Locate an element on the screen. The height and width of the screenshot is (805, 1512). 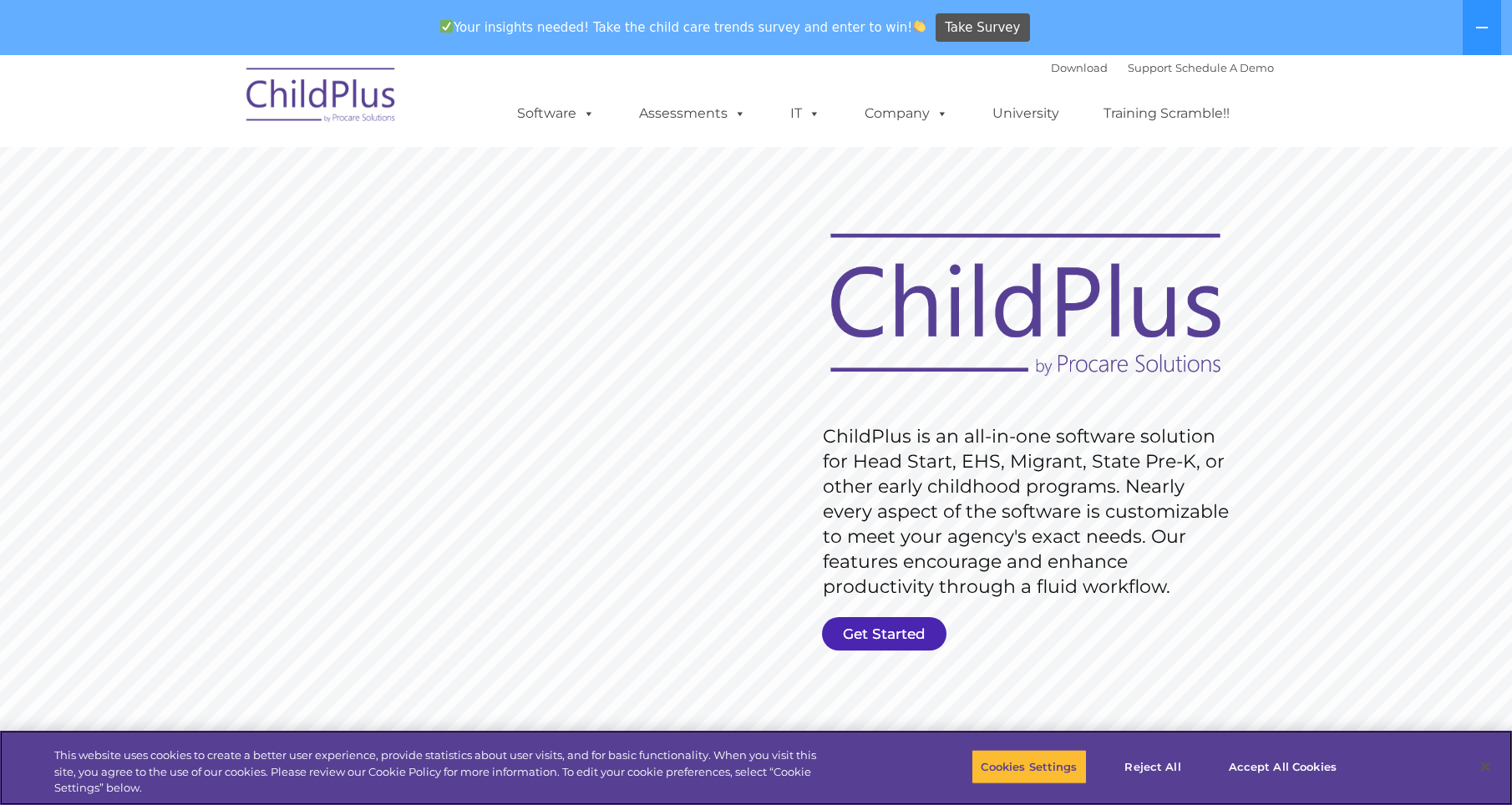
a: Training Scramble!! is located at coordinates (1166, 114).